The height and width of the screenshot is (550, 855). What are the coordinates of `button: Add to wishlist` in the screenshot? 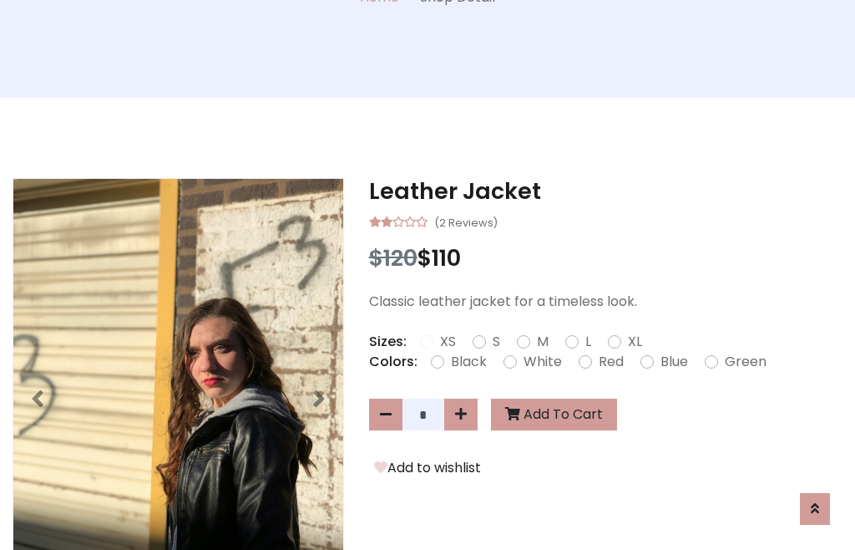 It's located at (428, 468).